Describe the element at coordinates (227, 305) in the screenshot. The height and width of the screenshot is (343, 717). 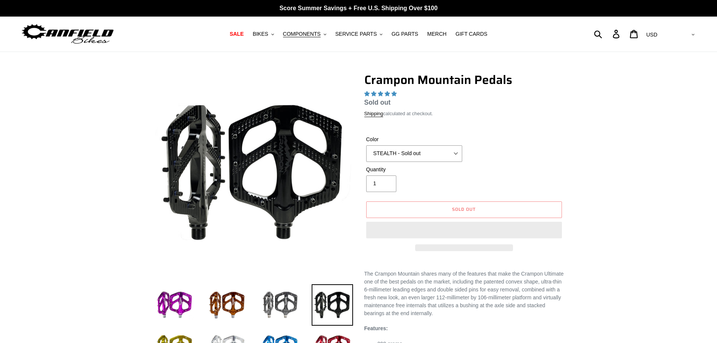
I see `img: Load image into Gallery viewer, bronze` at that location.